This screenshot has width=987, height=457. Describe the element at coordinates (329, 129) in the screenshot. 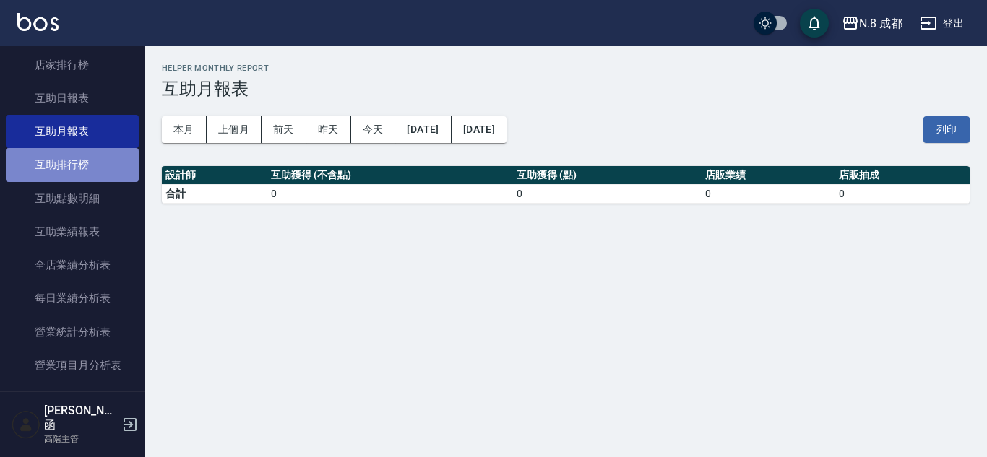

I see `button: 昨天` at that location.